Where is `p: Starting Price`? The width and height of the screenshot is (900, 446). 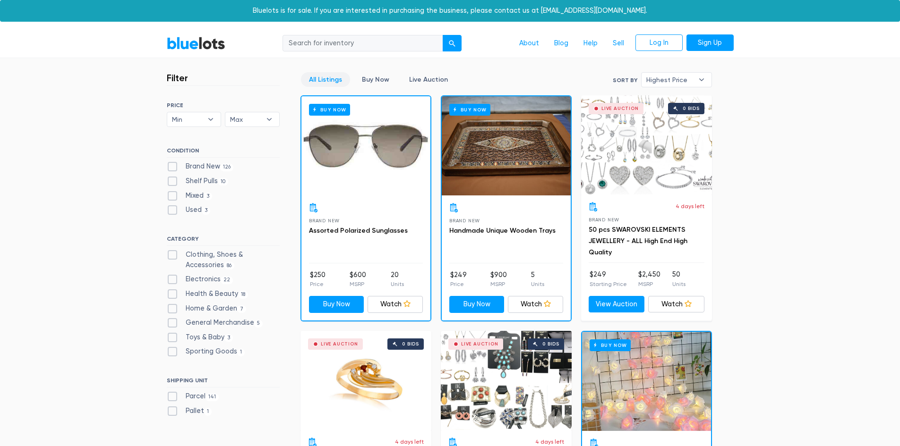 p: Starting Price is located at coordinates (608, 284).